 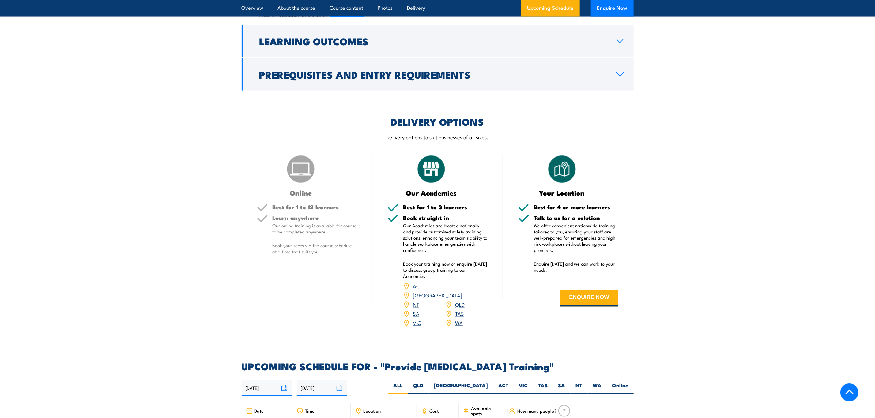 I want to click on a: QLD, so click(x=460, y=305).